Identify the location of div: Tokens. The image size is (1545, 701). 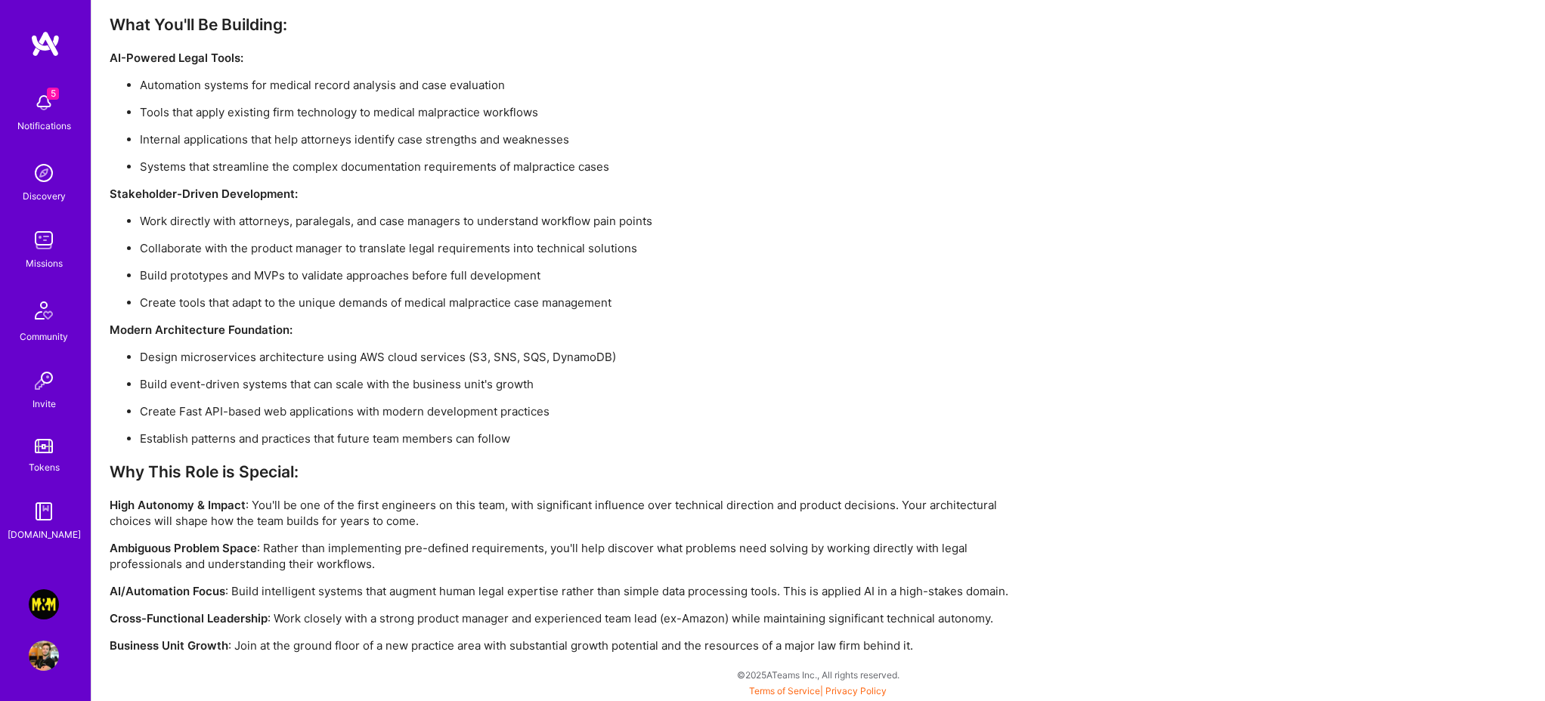
(44, 467).